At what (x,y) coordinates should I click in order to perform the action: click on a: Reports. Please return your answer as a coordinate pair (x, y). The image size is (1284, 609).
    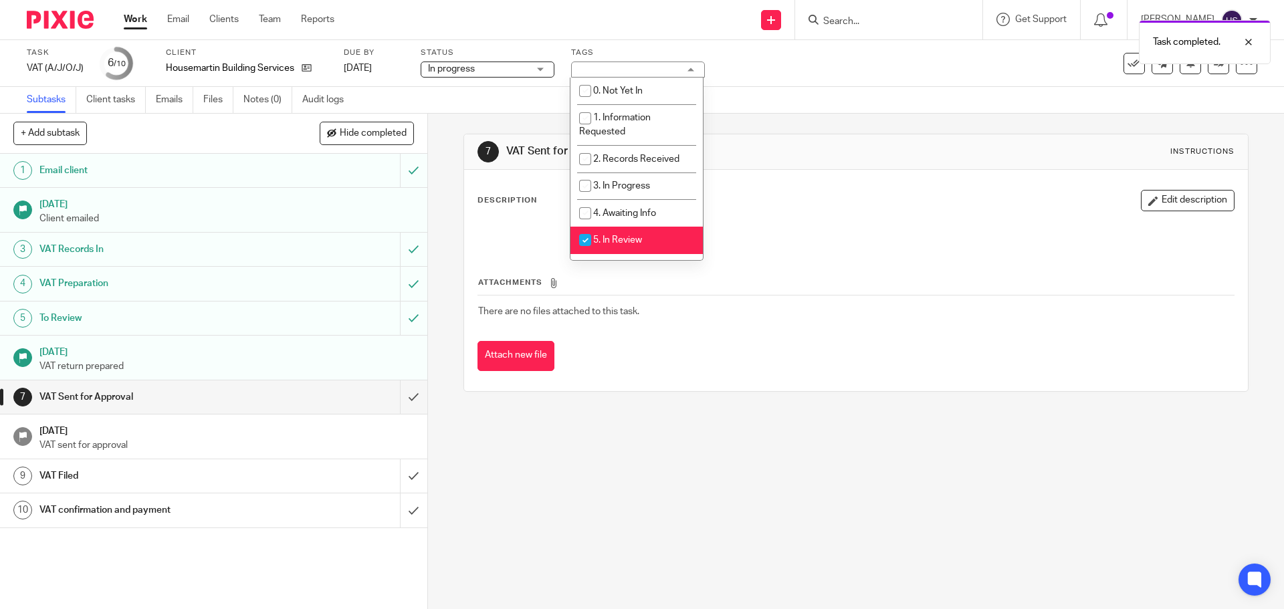
    Looking at the image, I should click on (318, 19).